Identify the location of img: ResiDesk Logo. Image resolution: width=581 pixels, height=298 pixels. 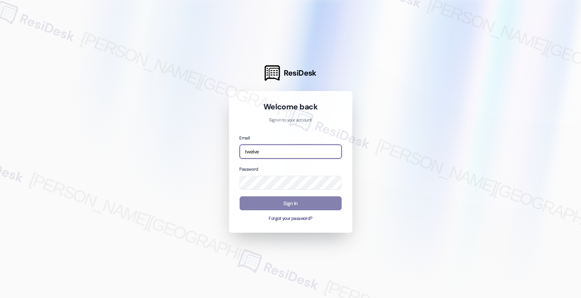
(272, 73).